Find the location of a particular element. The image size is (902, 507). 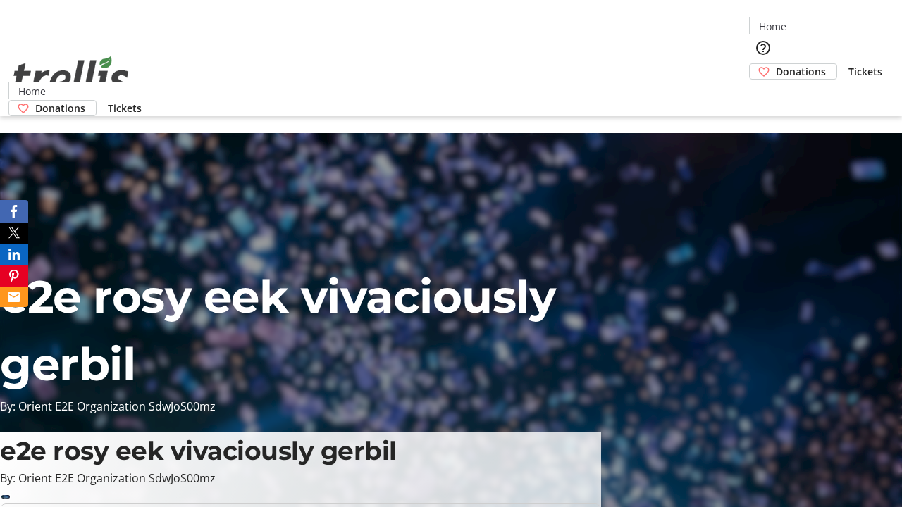

button: Help is located at coordinates (763, 48).